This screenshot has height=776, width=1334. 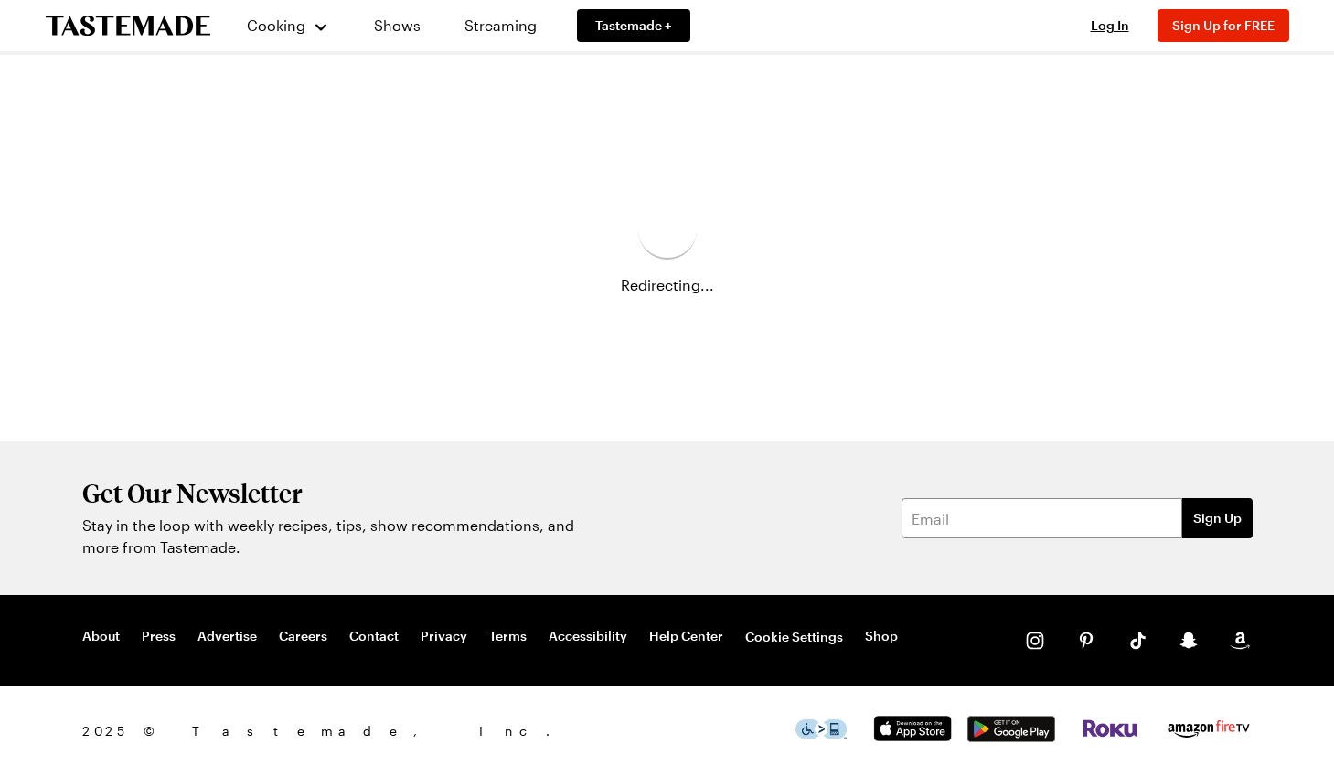 What do you see at coordinates (227, 637) in the screenshot?
I see `a: Advertise` at bounding box center [227, 637].